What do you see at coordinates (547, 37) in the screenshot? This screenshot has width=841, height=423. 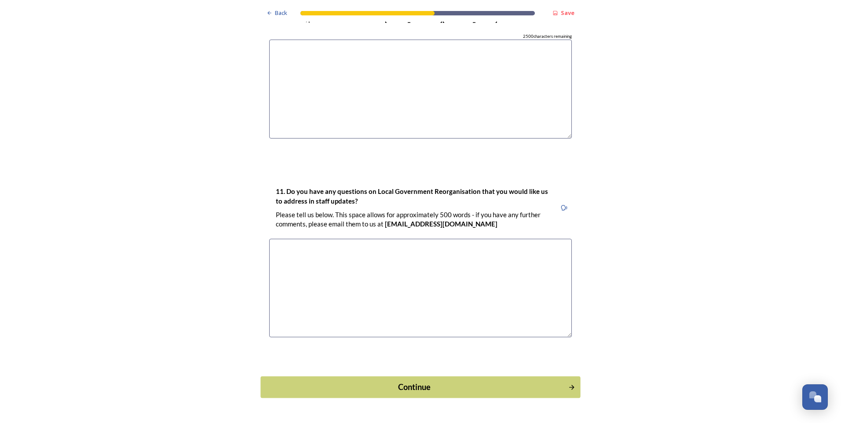 I see `span: 2500 characters remaining` at bounding box center [547, 37].